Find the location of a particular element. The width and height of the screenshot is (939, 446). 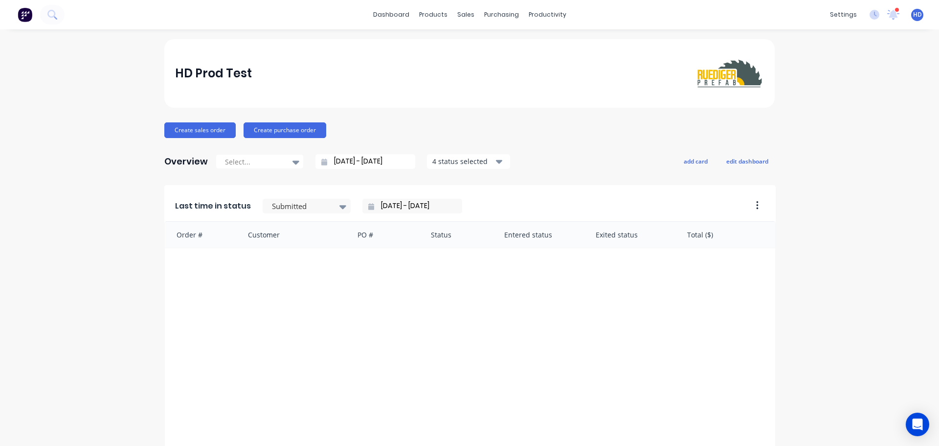

img: Factory is located at coordinates (25, 15).